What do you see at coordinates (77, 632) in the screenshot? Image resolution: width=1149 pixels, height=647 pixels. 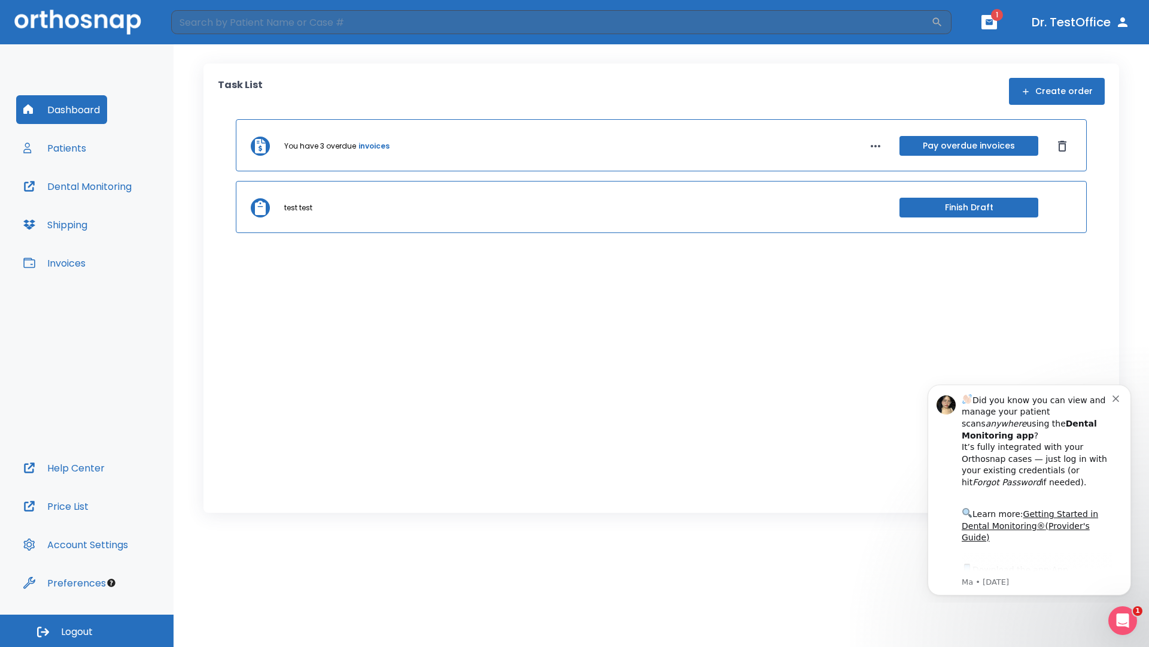 I see `span: Logout` at bounding box center [77, 632].